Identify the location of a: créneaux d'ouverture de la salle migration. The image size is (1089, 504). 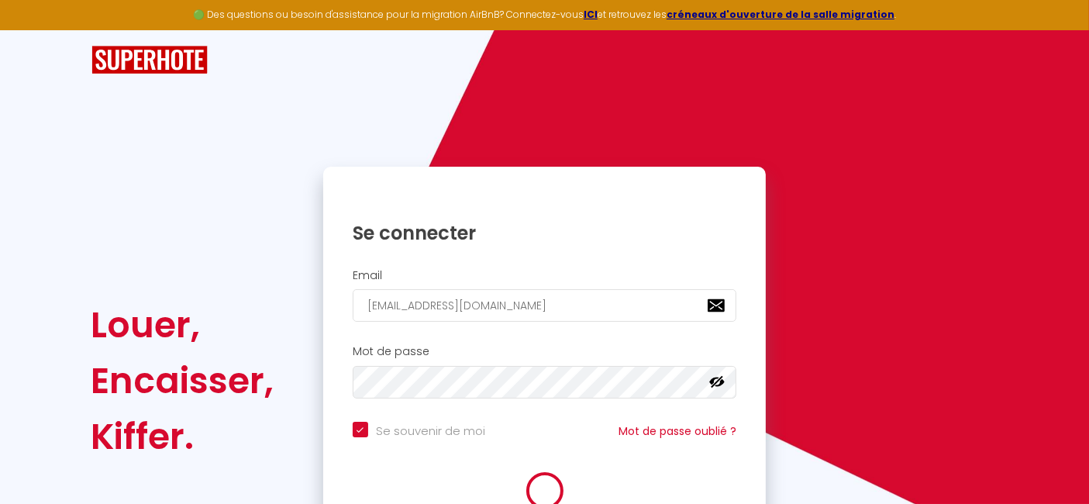
(781, 14).